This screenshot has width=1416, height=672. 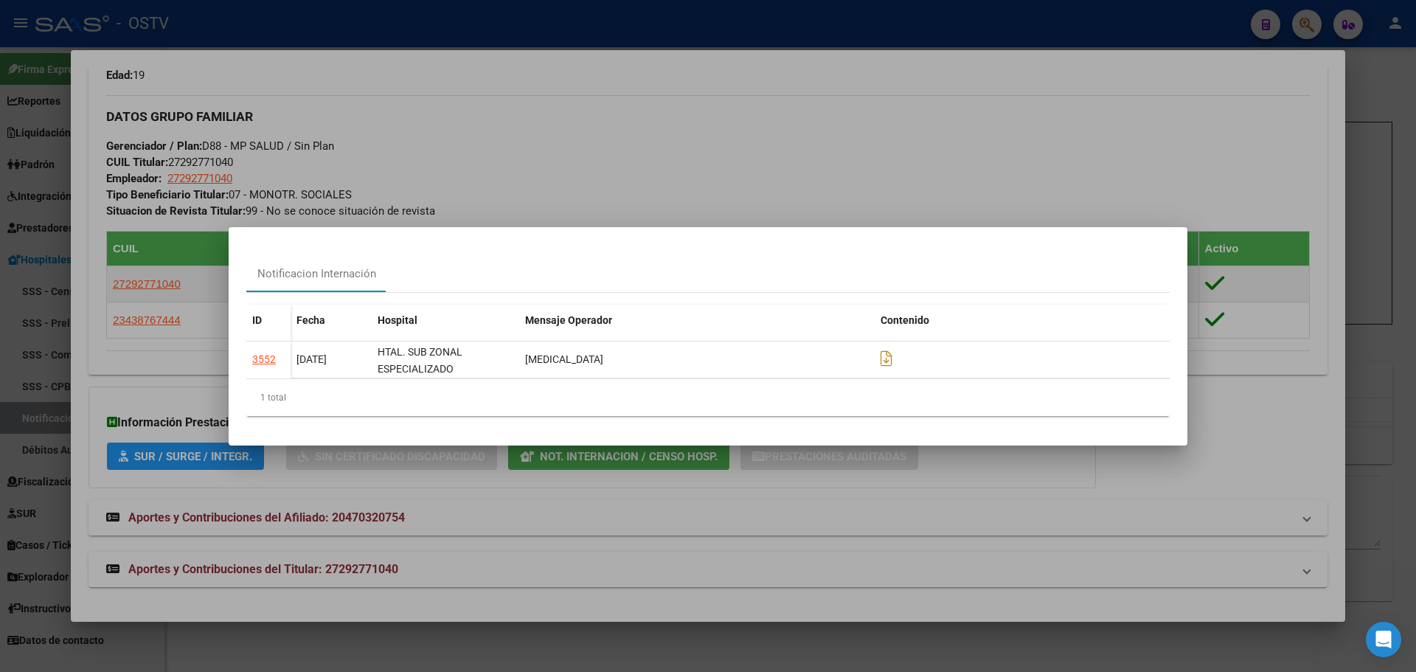 I want to click on span: Mensaje Operador, so click(x=569, y=320).